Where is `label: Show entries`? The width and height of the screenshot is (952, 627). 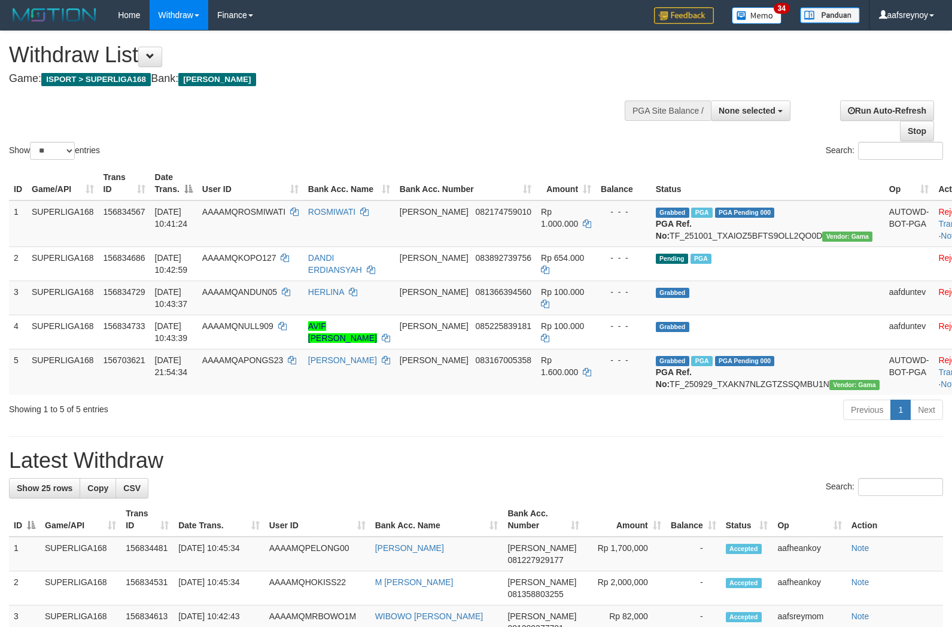 label: Show entries is located at coordinates (54, 151).